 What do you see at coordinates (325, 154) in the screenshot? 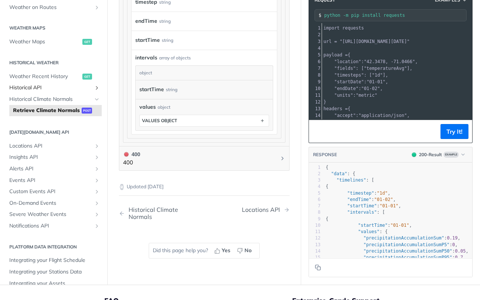
I see `button: RESPONSE` at bounding box center [325, 154].